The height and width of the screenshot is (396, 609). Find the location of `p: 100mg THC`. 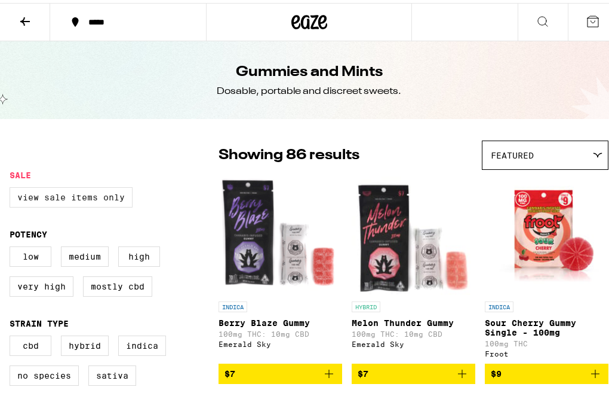

p: 100mg THC is located at coordinates (547, 340).